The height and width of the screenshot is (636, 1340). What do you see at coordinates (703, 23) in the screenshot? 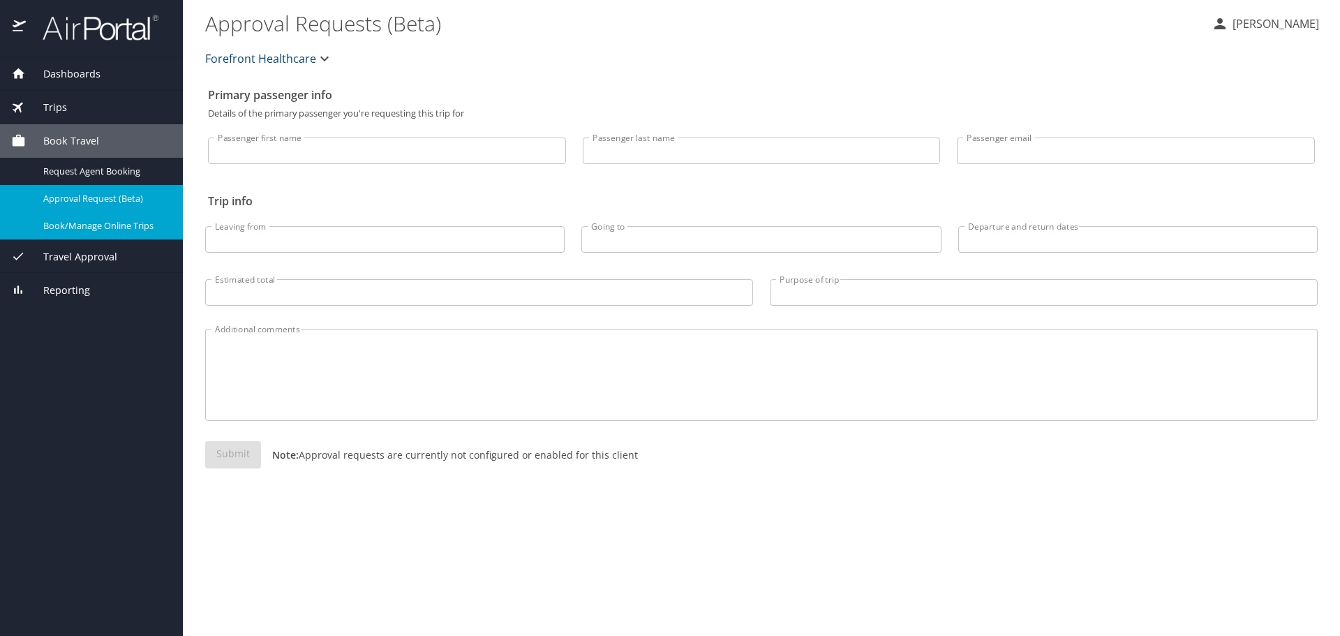
I see `h1: Approval Requests (Beta)` at bounding box center [703, 23].